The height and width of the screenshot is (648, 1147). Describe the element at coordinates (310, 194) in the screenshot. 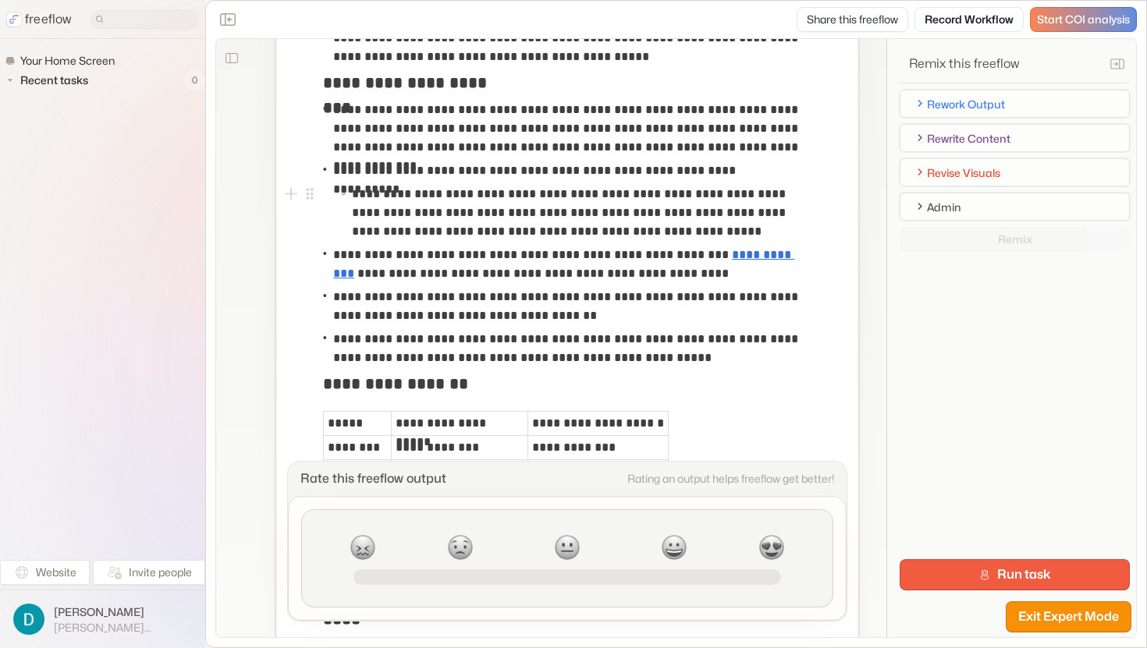

I see `button: Open block menu` at that location.